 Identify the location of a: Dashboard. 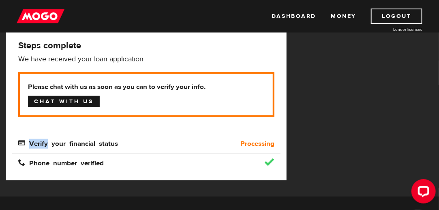
(294, 16).